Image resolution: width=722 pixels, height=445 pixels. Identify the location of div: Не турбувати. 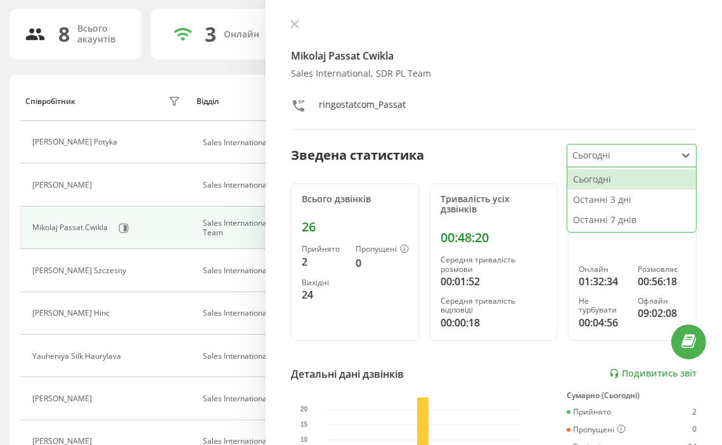
(603, 306).